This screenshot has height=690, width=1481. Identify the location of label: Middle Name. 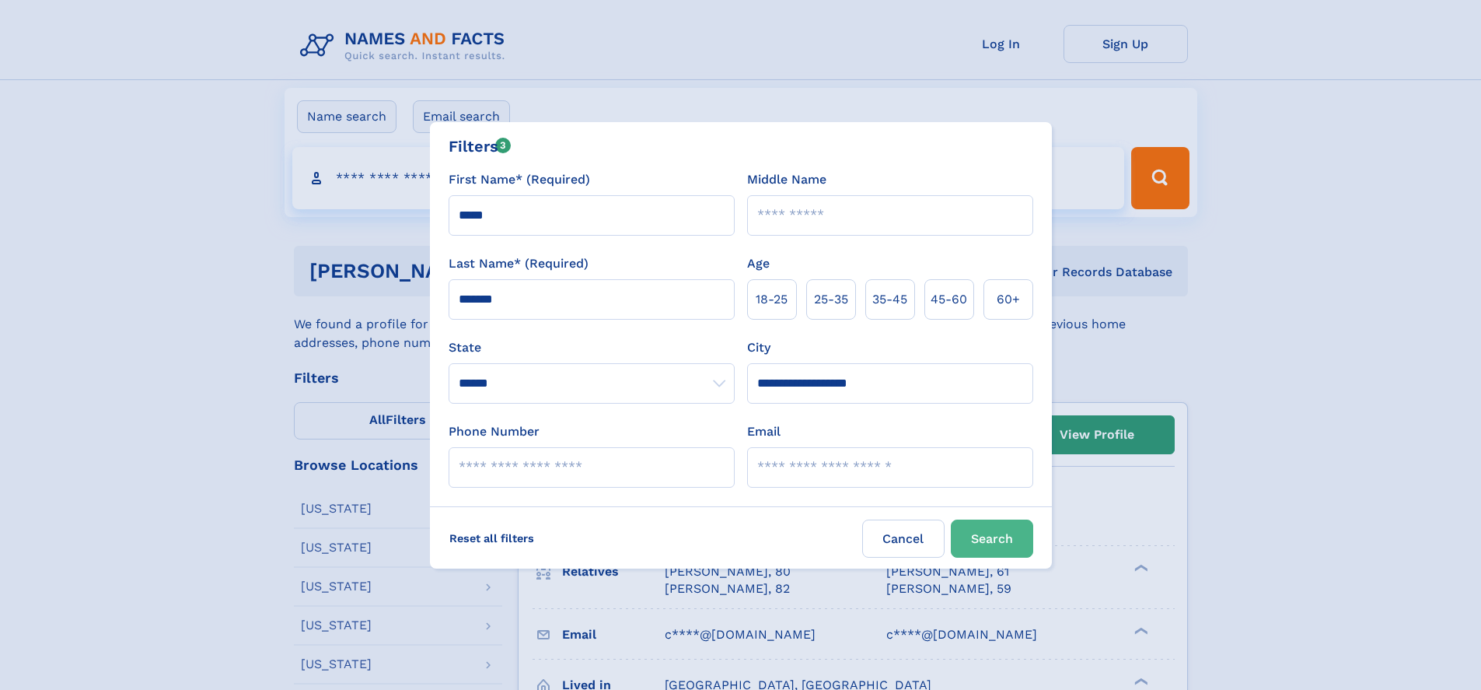
(787, 180).